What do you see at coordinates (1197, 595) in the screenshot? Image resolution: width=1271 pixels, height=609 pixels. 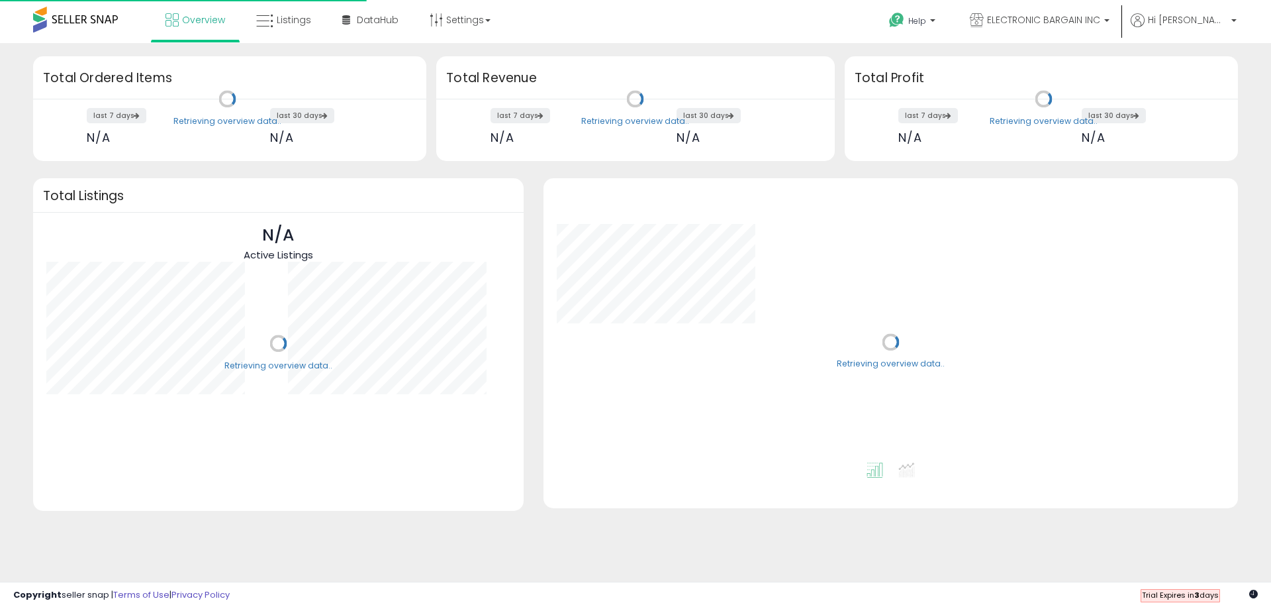 I see `b: 3` at bounding box center [1197, 595].